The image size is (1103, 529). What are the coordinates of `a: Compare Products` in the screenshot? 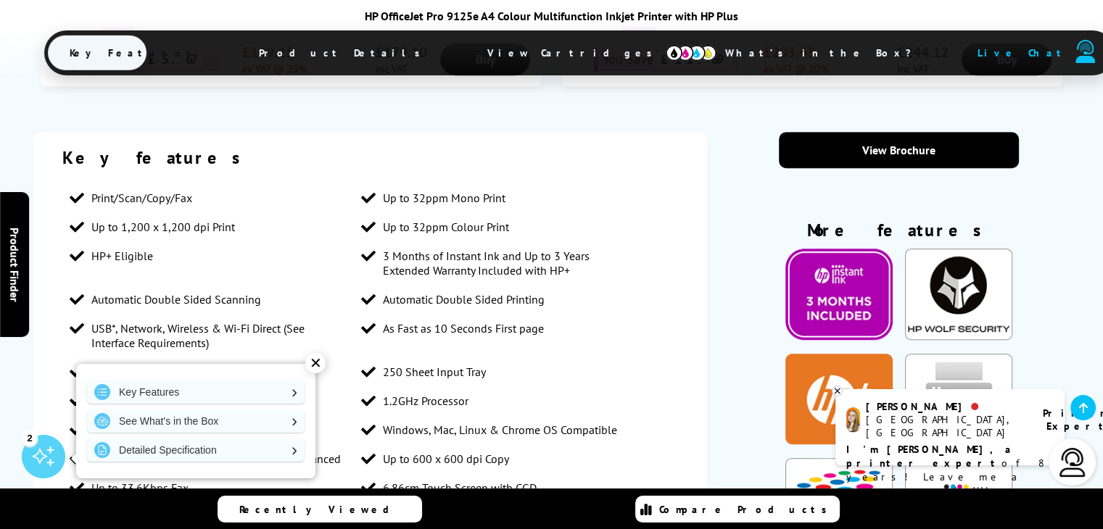 It's located at (737, 509).